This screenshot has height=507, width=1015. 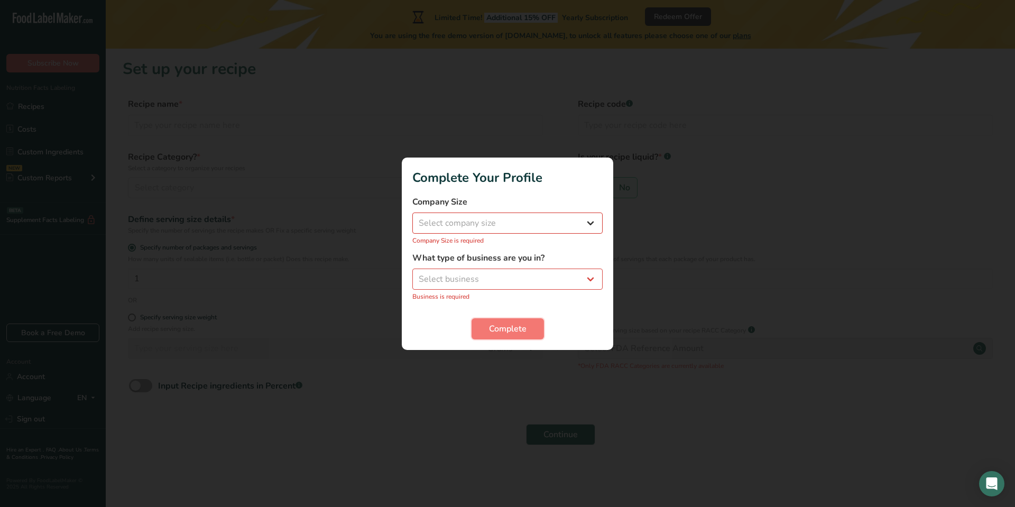 I want to click on div: Open Intercom Messenger, so click(x=992, y=484).